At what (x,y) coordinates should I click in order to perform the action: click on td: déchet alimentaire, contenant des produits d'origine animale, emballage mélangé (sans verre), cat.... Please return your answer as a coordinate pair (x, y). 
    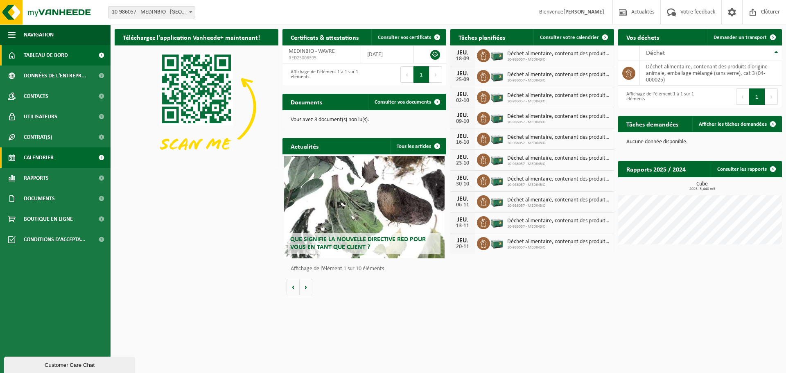
    Looking at the image, I should click on (711, 73).